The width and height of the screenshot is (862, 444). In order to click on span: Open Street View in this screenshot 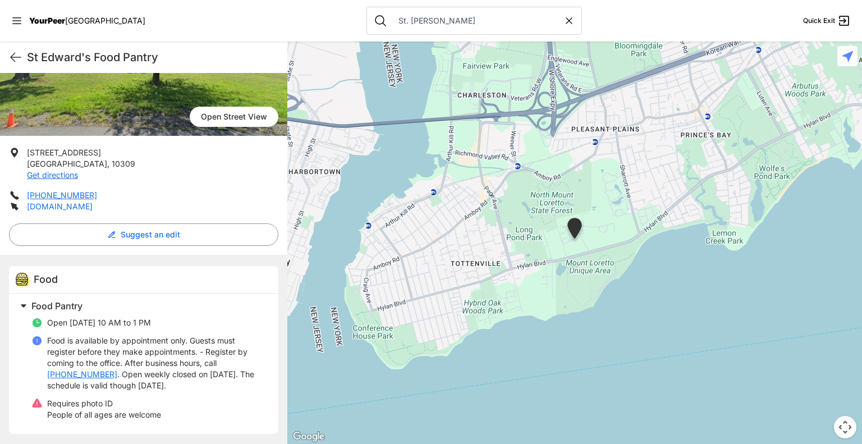, I will do `click(234, 117)`.